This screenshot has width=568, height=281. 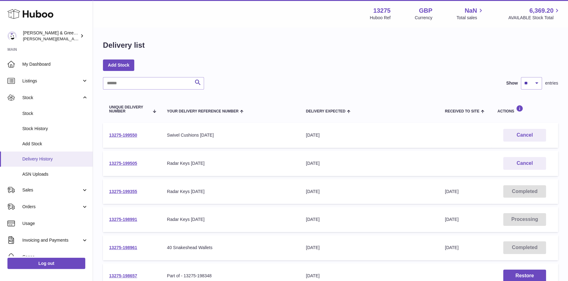 I want to click on div: 40 Snakeshead Wallets, so click(x=231, y=248).